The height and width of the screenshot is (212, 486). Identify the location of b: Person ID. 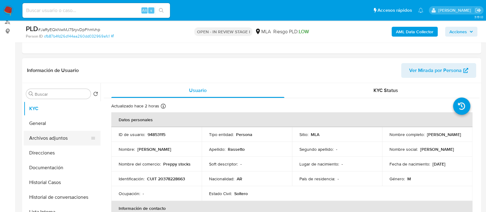
(34, 36).